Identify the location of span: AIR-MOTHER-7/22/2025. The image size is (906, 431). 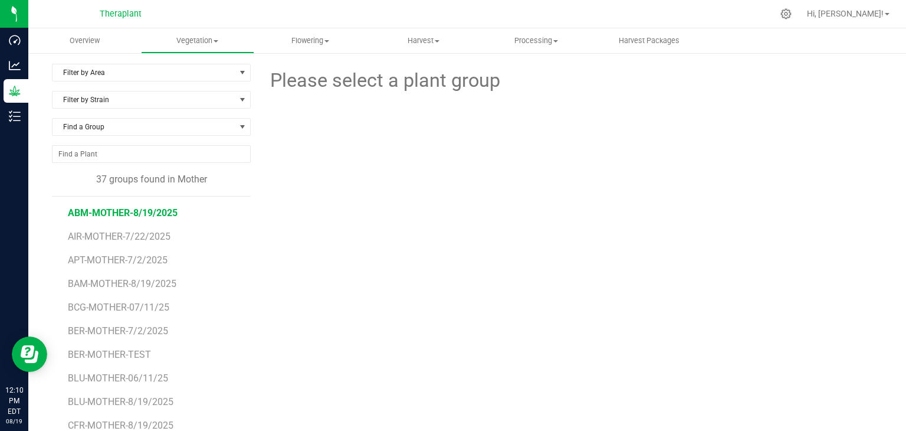
(119, 236).